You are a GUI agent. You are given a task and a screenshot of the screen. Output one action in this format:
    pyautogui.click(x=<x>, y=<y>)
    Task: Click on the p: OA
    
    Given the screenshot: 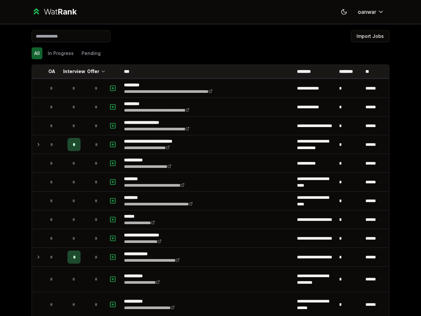 What is the action you would take?
    pyautogui.click(x=52, y=71)
    